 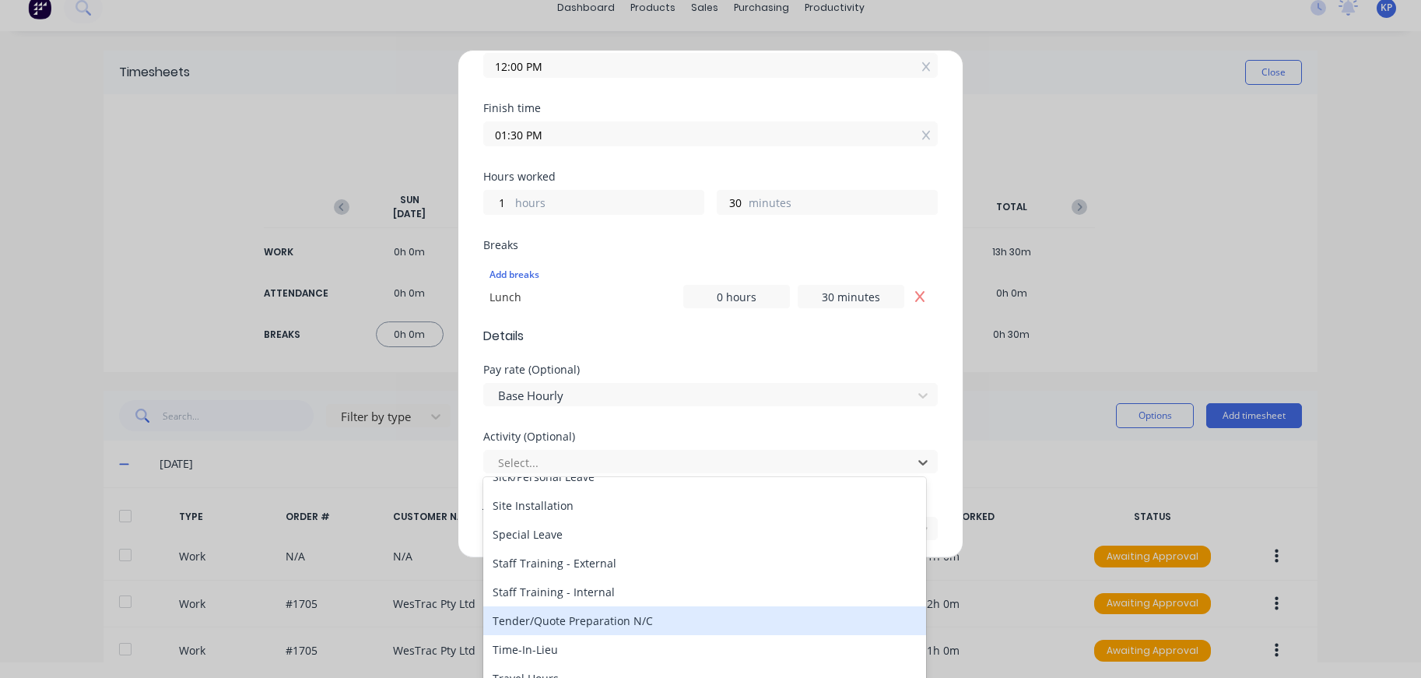 I want to click on div: Activity (Optional), so click(x=711, y=437).